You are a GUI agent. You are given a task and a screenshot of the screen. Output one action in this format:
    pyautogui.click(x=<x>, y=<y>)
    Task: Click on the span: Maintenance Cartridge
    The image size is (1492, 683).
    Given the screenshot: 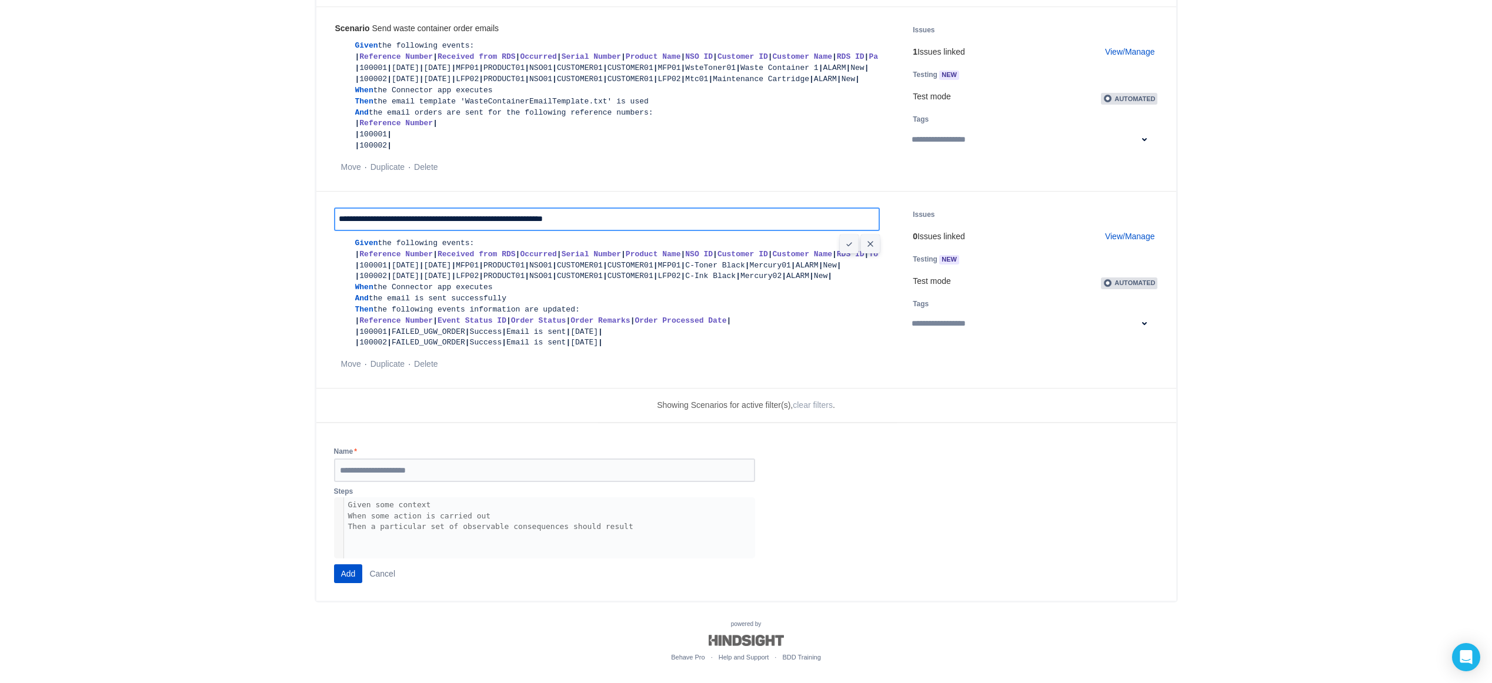 What is the action you would take?
    pyautogui.click(x=761, y=79)
    